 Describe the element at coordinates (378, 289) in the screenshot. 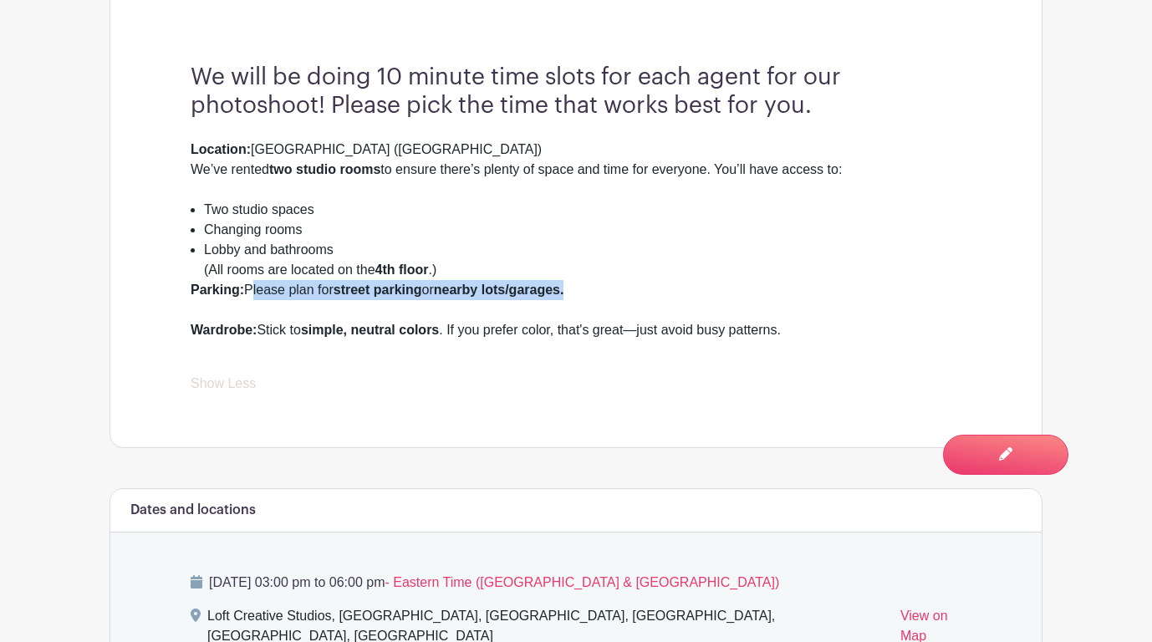

I see `strong: street parking` at that location.